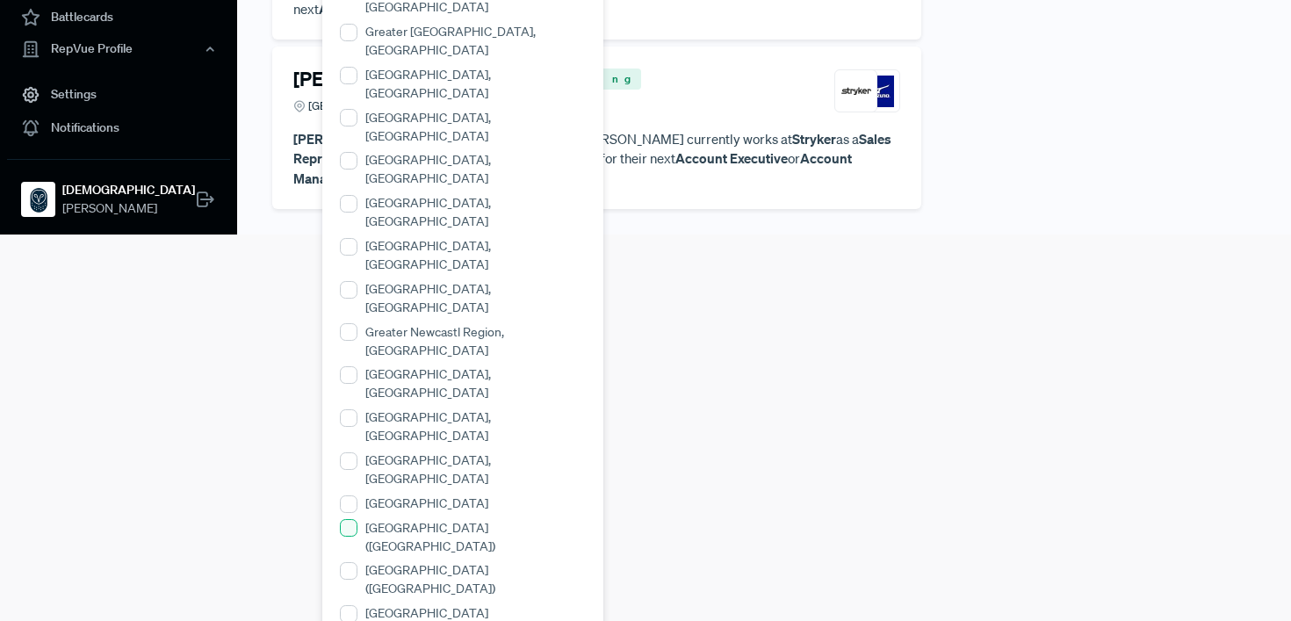 The image size is (1291, 621). I want to click on strong: Account Executive, so click(731, 158).